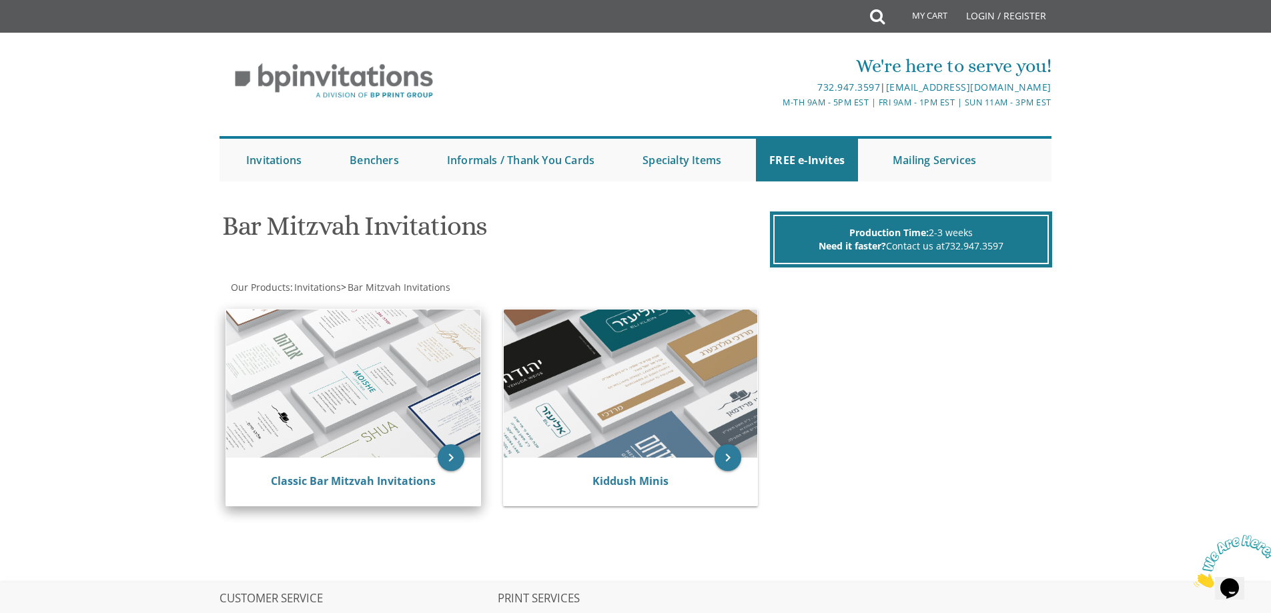 This screenshot has height=613, width=1271. What do you see at coordinates (636, 599) in the screenshot?
I see `h2: PRINT SERVICES` at bounding box center [636, 599].